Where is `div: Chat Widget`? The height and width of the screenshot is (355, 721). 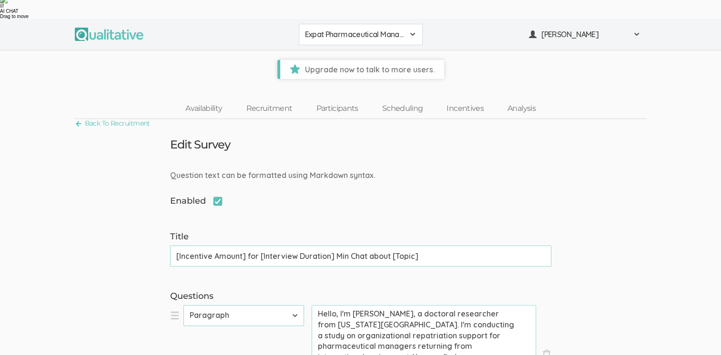 div: Chat Widget is located at coordinates (697, 333).